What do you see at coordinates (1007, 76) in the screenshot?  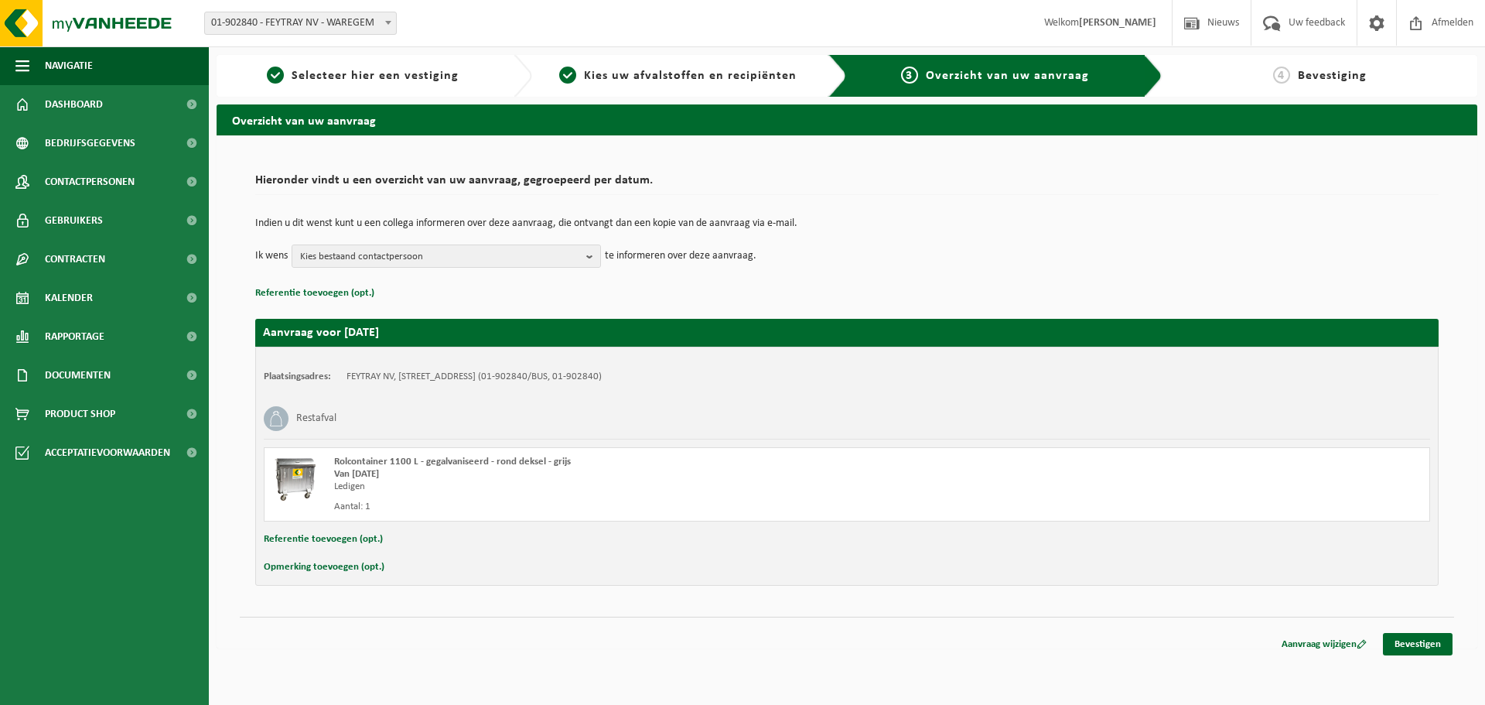 I see `span: Overzicht van uw aanvraag` at bounding box center [1007, 76].